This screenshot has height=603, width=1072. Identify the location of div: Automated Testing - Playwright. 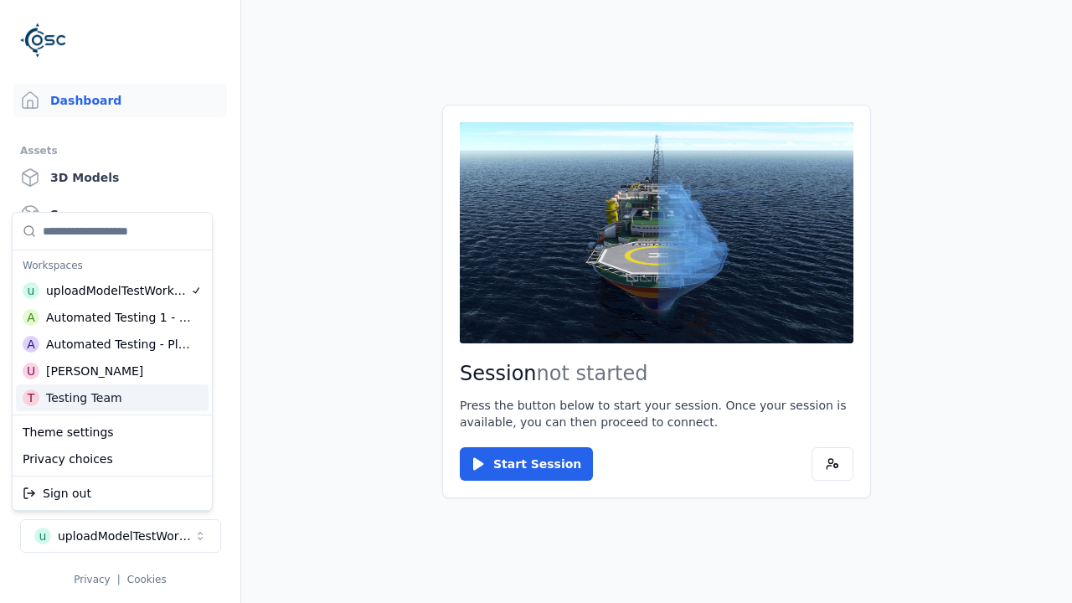
(118, 344).